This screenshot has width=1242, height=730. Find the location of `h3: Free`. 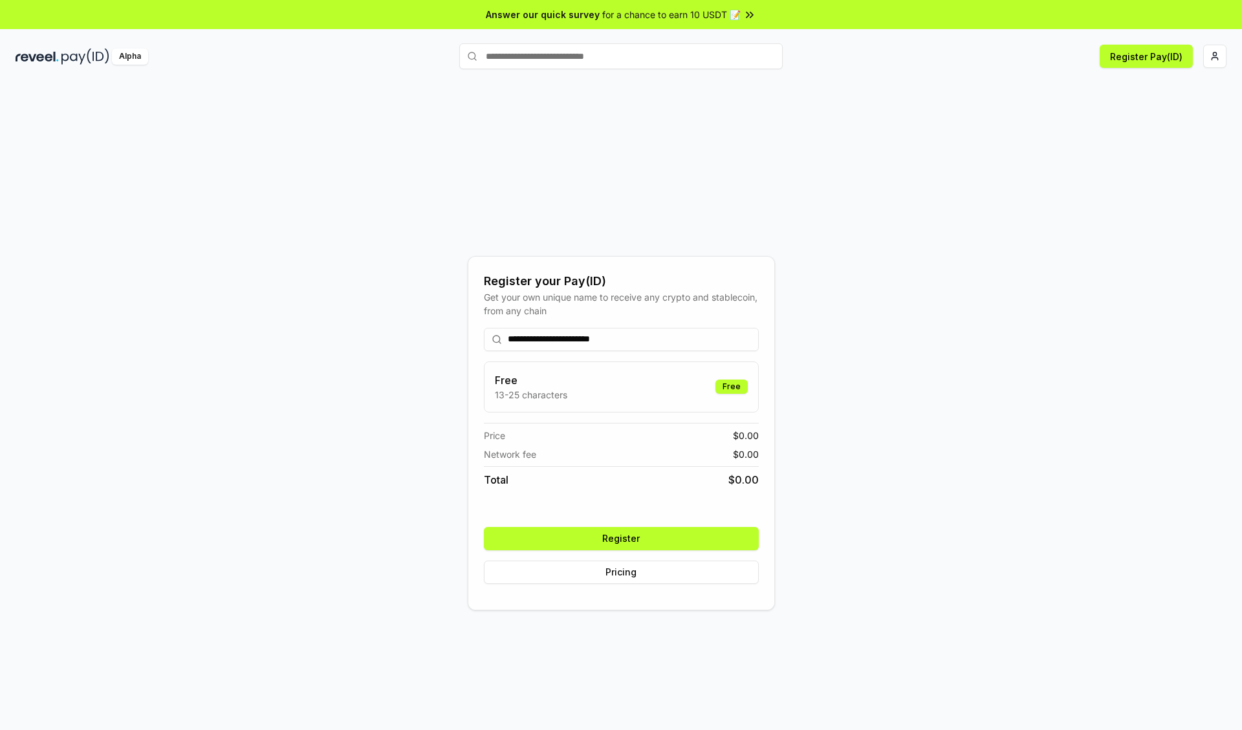

h3: Free is located at coordinates (531, 380).